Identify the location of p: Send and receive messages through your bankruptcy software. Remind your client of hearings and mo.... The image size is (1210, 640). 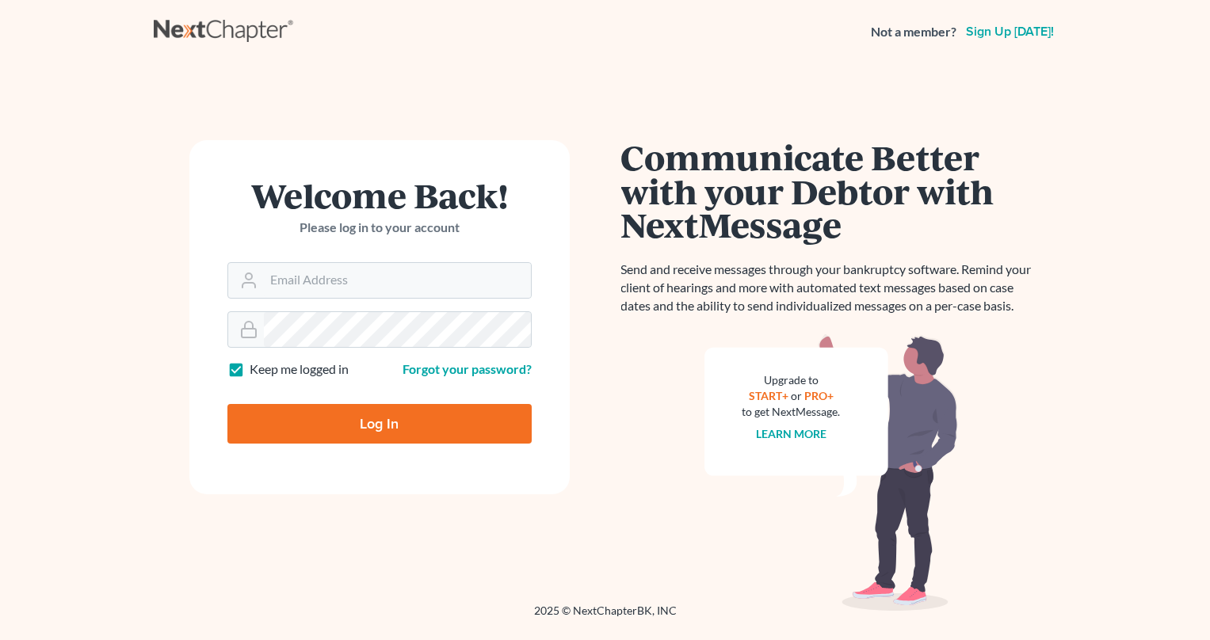
(831, 288).